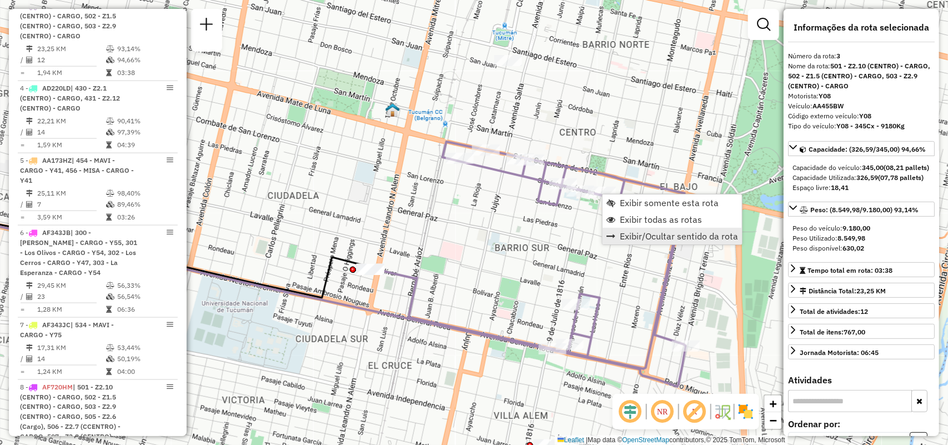 The image size is (948, 445). What do you see at coordinates (861, 76) in the screenshot?
I see `div: Nome da rota:` at bounding box center [861, 76].